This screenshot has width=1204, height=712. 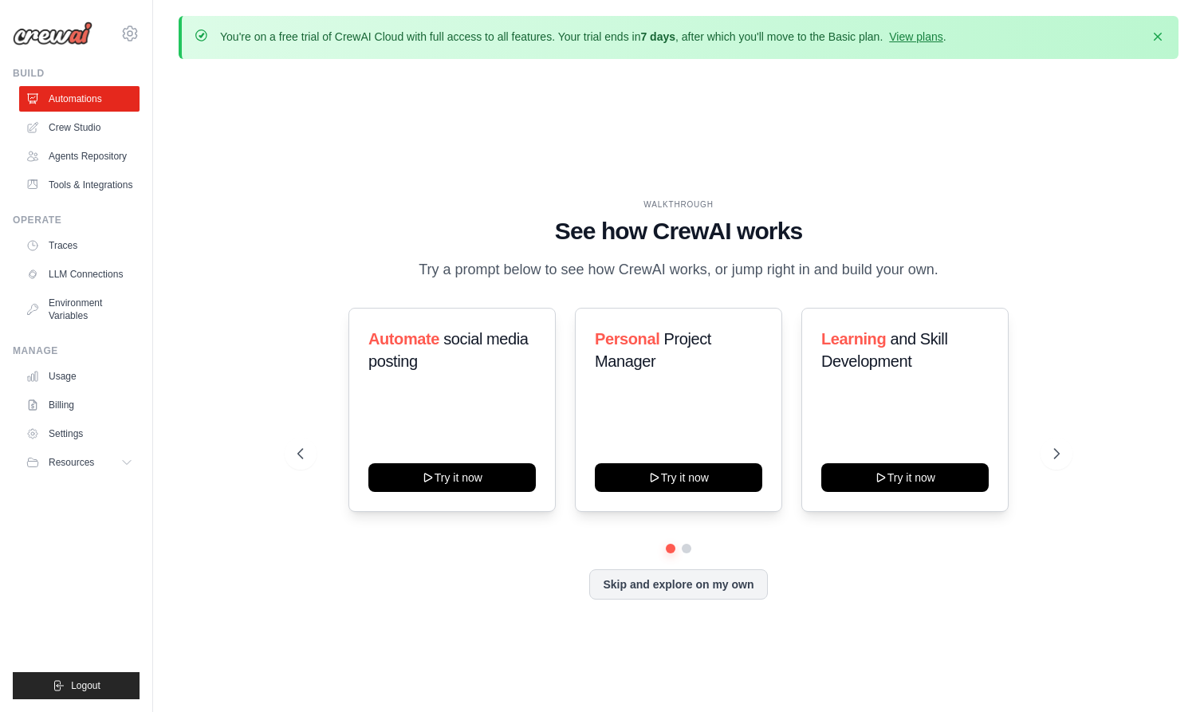 What do you see at coordinates (76, 73) in the screenshot?
I see `div: Build` at bounding box center [76, 73].